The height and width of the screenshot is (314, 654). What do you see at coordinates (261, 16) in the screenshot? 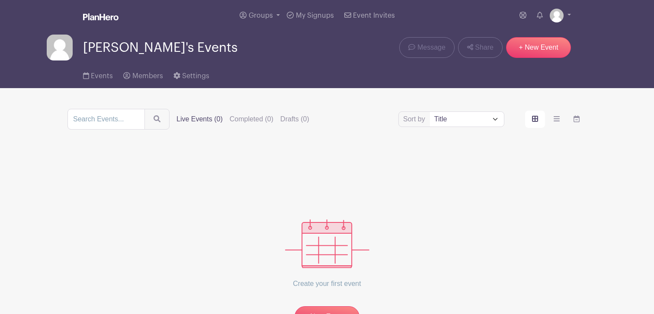
I see `span: Groups` at bounding box center [261, 16].